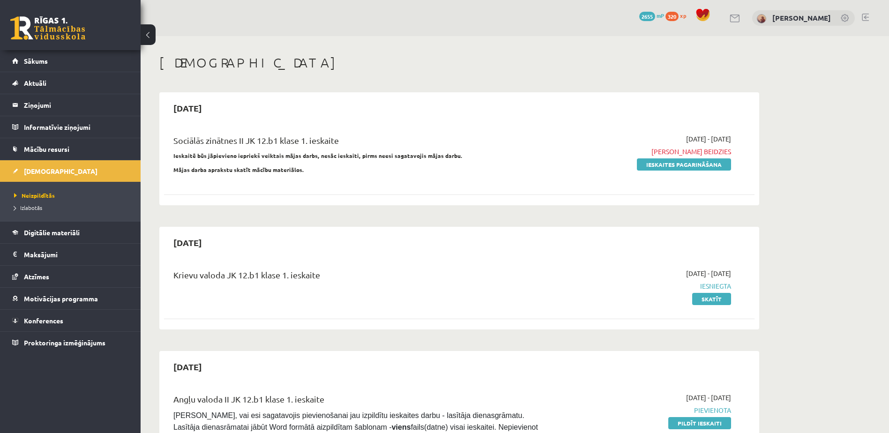 This screenshot has width=889, height=433. I want to click on img: Evija Grasberga, so click(762, 19).